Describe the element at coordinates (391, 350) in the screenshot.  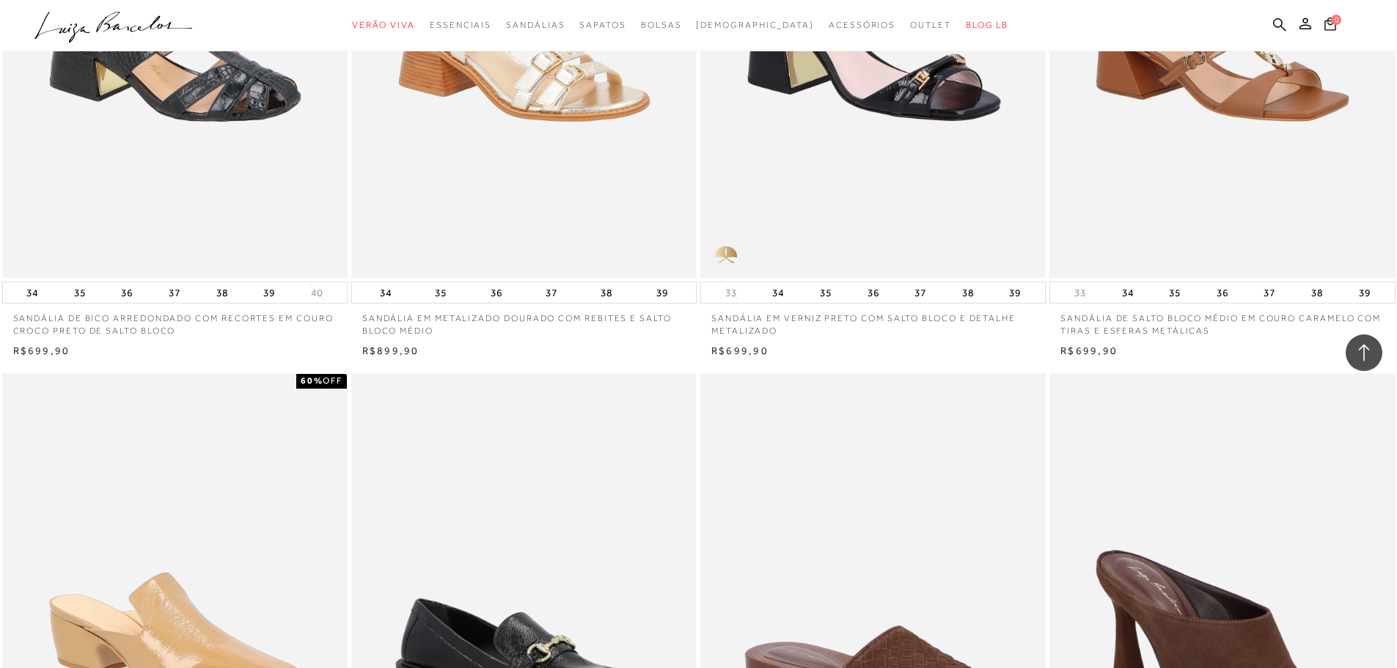
I see `span: R$899,90` at that location.